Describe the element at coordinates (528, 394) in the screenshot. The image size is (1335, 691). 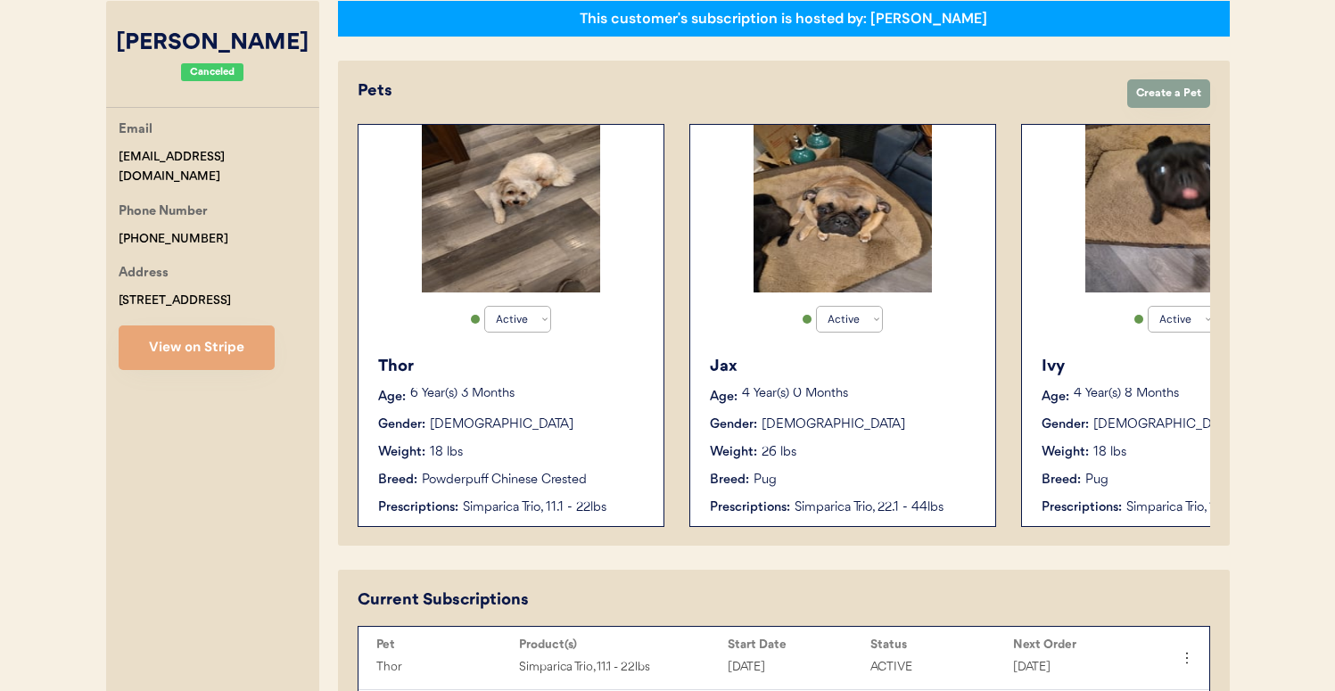
I see `p: 6 Year(s) 3 Months` at that location.